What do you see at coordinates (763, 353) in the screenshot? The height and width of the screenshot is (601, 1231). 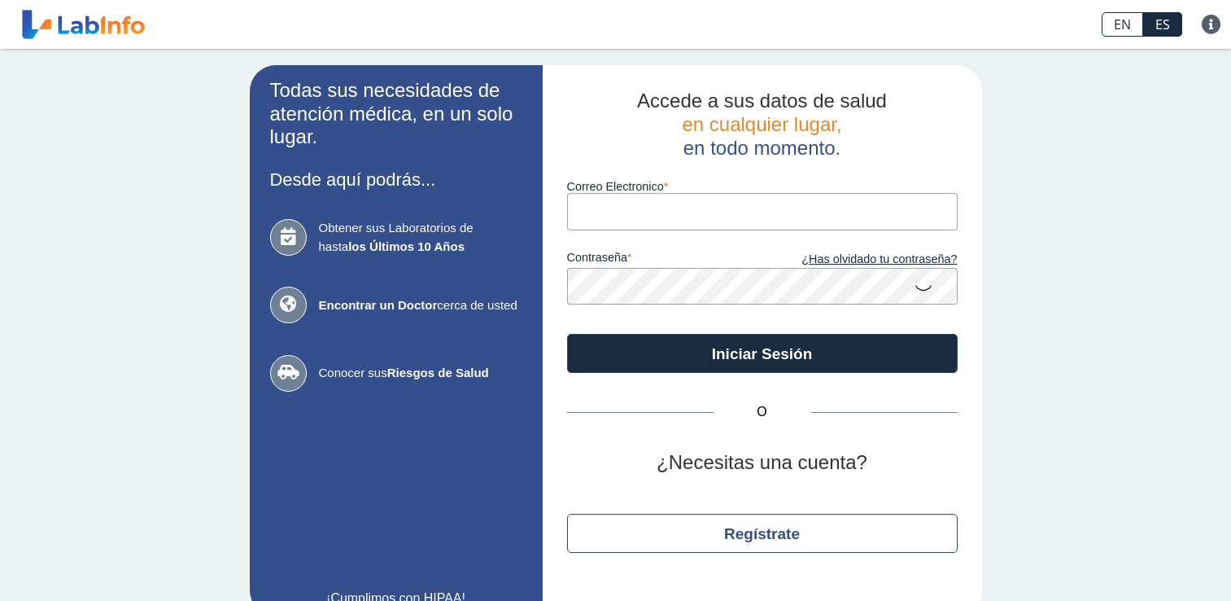 I see `button: Iniciar Sesión` at bounding box center [763, 353].